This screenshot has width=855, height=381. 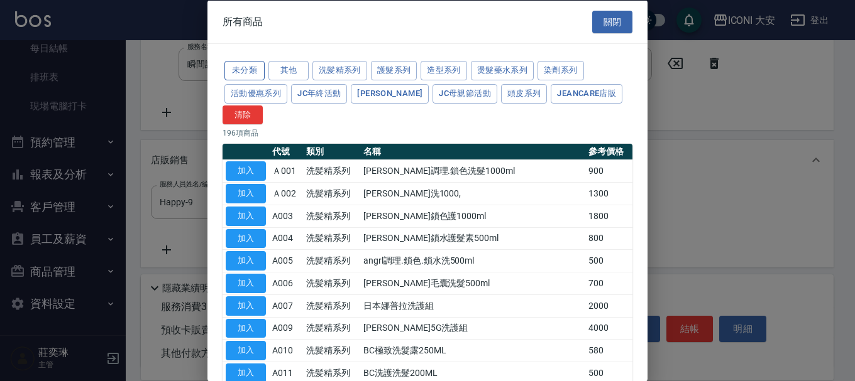 What do you see at coordinates (319, 93) in the screenshot?
I see `button: JC年終活動` at bounding box center [319, 93].